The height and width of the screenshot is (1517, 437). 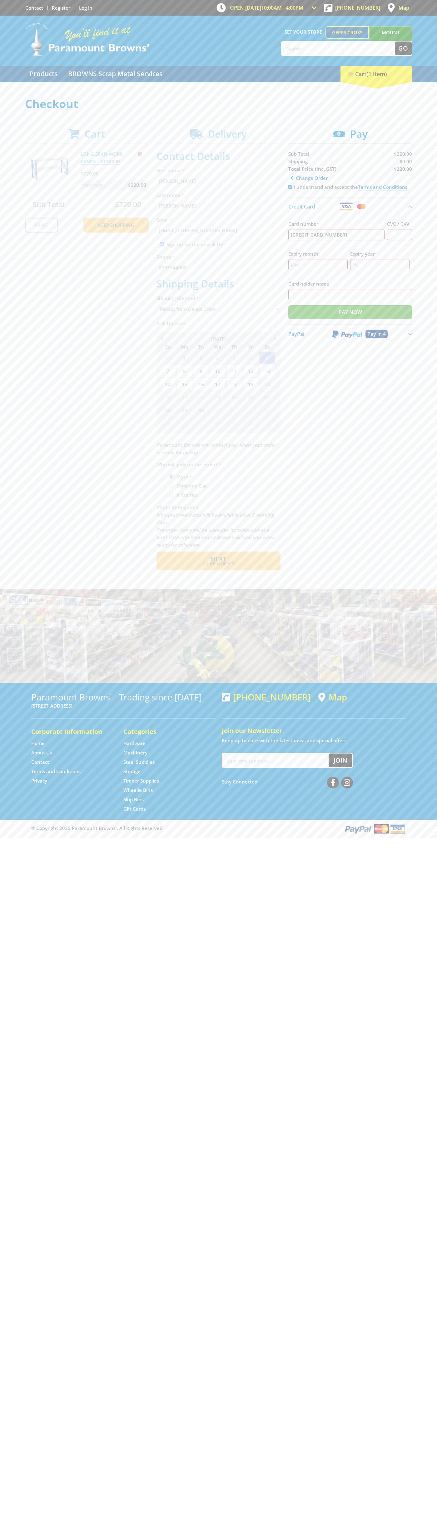 What do you see at coordinates (340, 760) in the screenshot?
I see `button: Join` at bounding box center [340, 760].